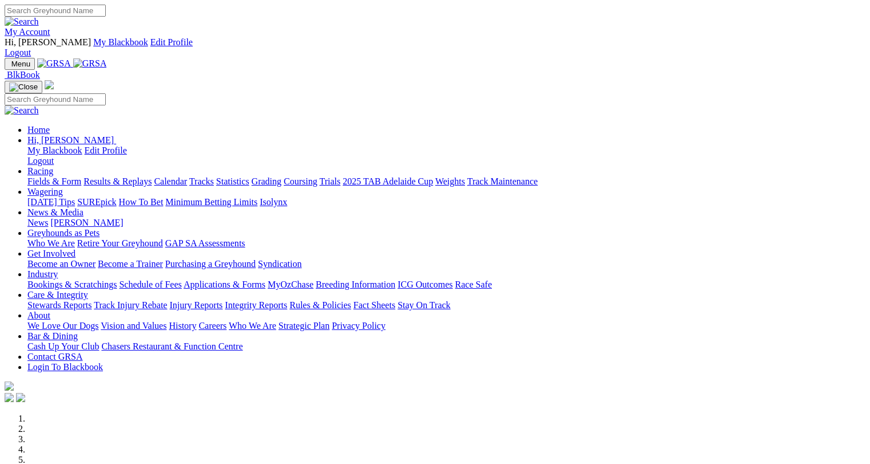 The width and height of the screenshot is (870, 464). Describe the element at coordinates (120, 243) in the screenshot. I see `a: Retire Your Greyhound` at that location.